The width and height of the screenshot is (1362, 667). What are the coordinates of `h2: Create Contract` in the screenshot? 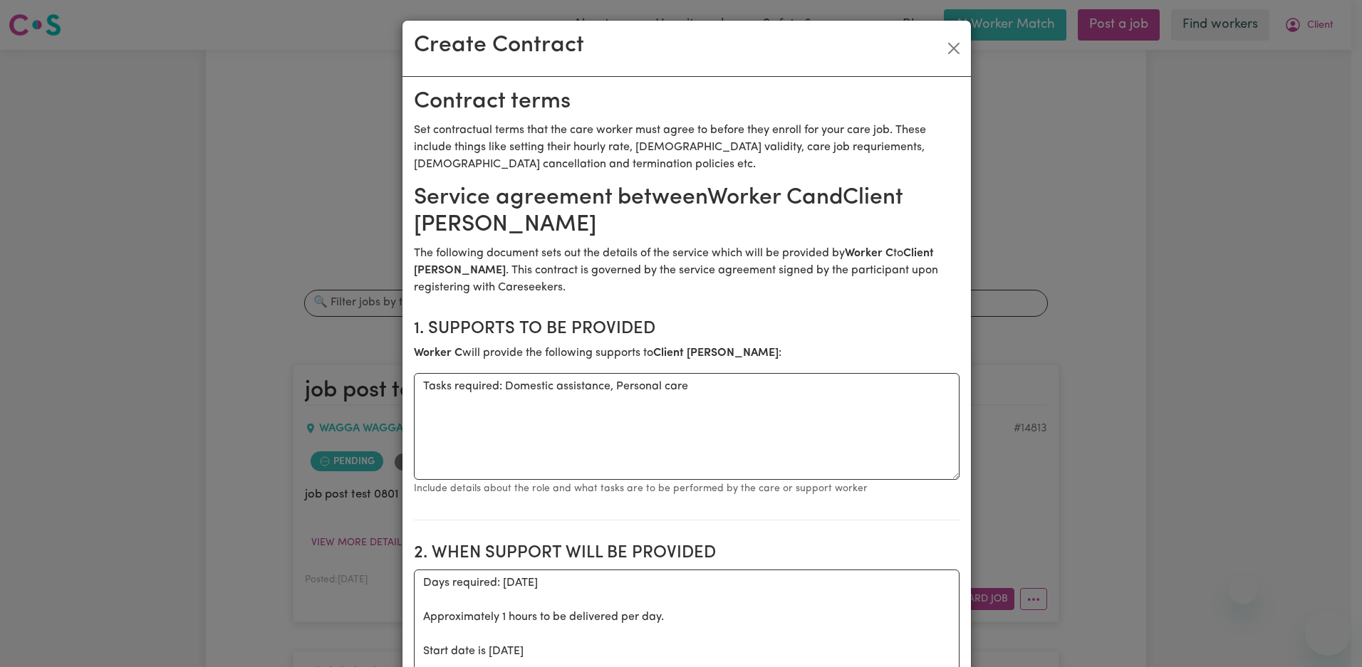 It's located at (499, 46).